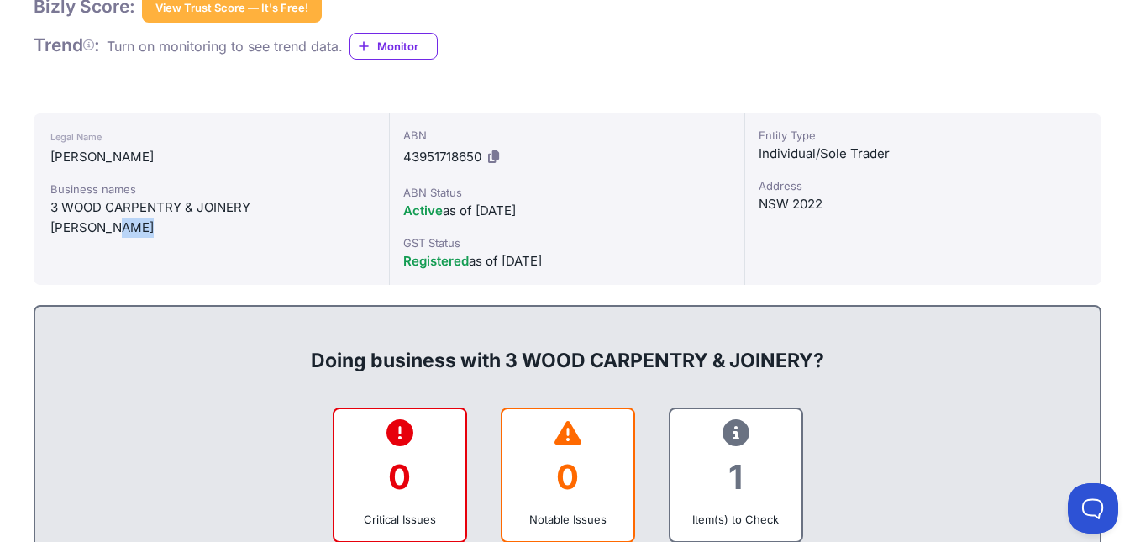 The width and height of the screenshot is (1135, 542). What do you see at coordinates (922, 154) in the screenshot?
I see `div: Individual/Sole Trader` at bounding box center [922, 154].